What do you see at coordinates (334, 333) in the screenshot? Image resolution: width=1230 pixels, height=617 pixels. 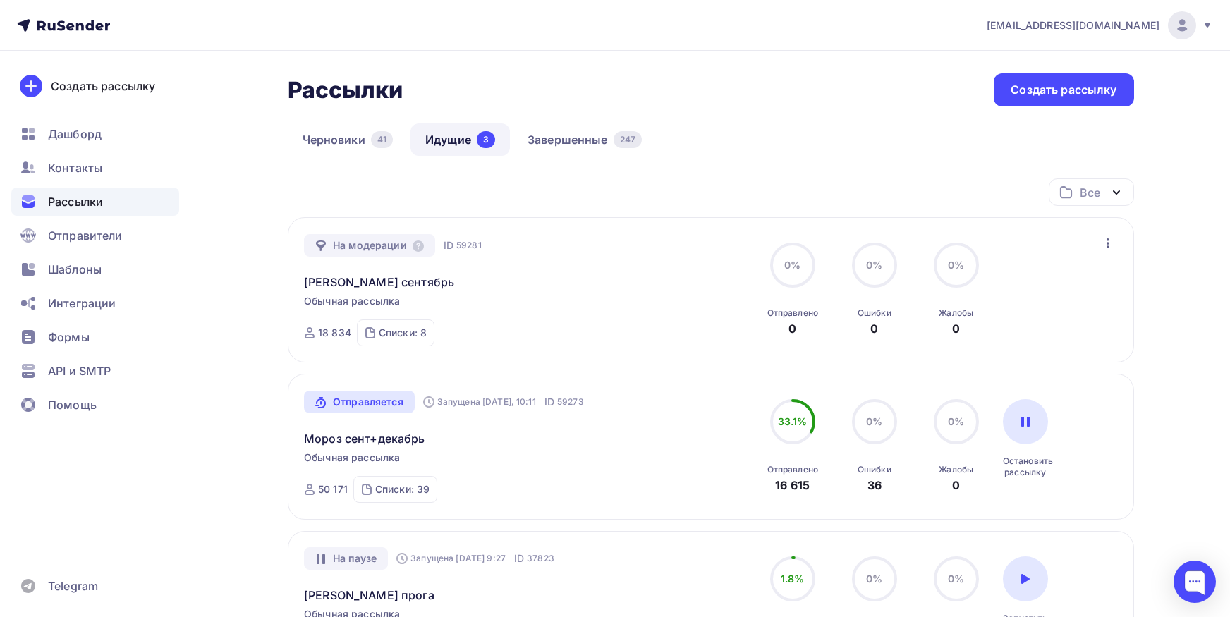 I see `div: 18 834` at bounding box center [334, 333].